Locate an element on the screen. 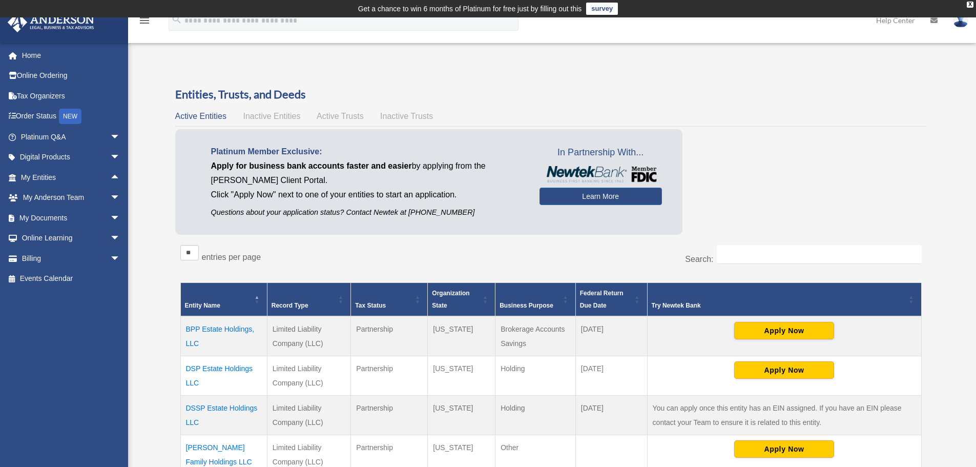 This screenshot has width=976, height=467. td: DSSP Estate Holdings LLC is located at coordinates (223, 415).